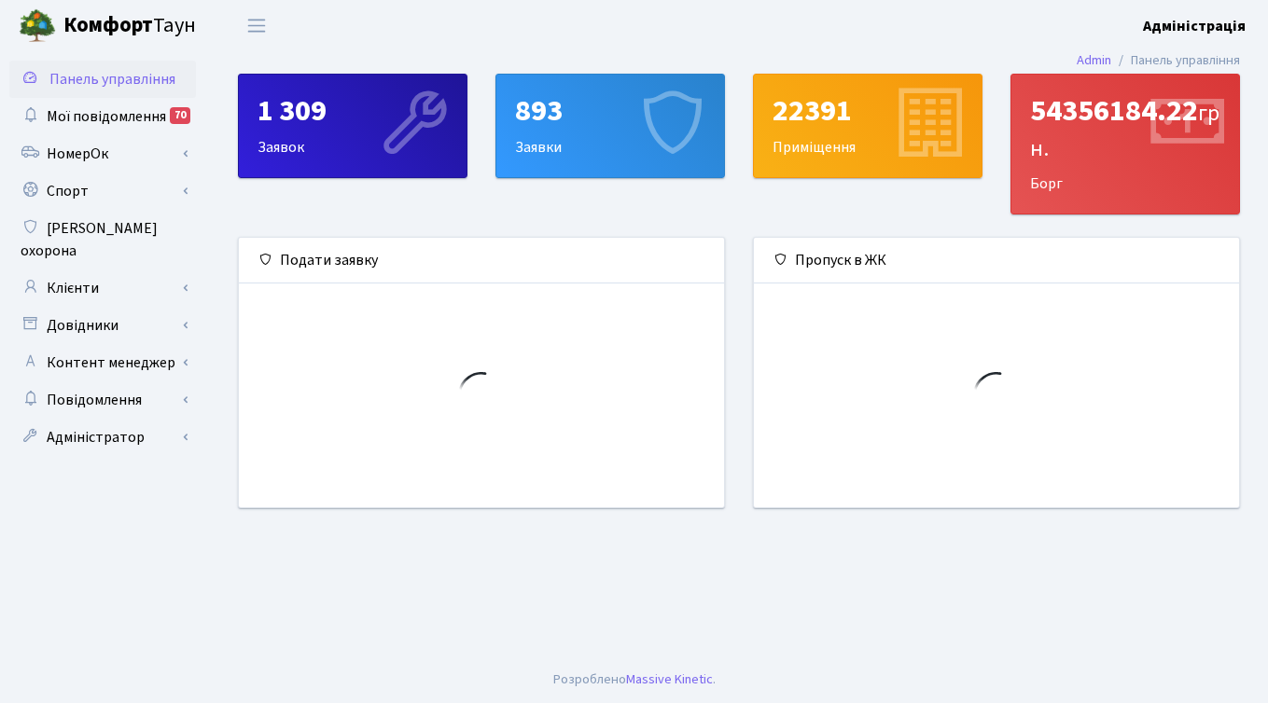 The width and height of the screenshot is (1268, 703). What do you see at coordinates (180, 116) in the screenshot?
I see `div: 70` at bounding box center [180, 116].